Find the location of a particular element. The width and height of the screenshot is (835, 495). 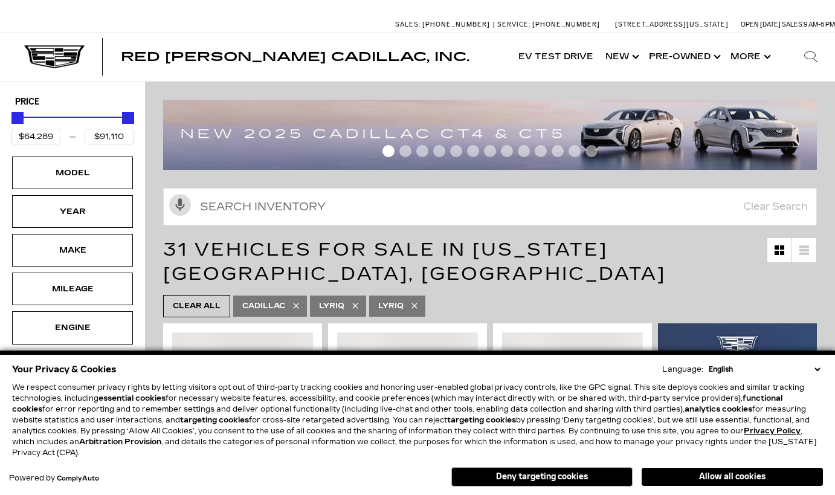

span: LYRIQ is located at coordinates (391, 306).